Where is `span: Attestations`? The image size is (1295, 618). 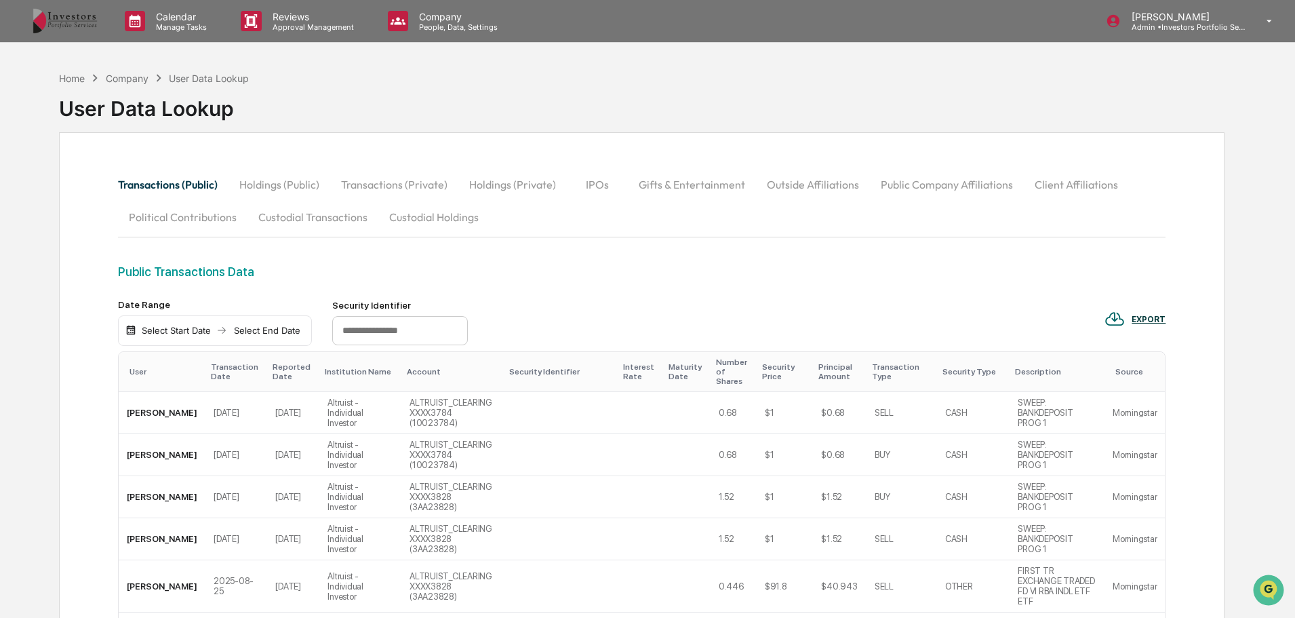
span: Attestations is located at coordinates (140, 178).